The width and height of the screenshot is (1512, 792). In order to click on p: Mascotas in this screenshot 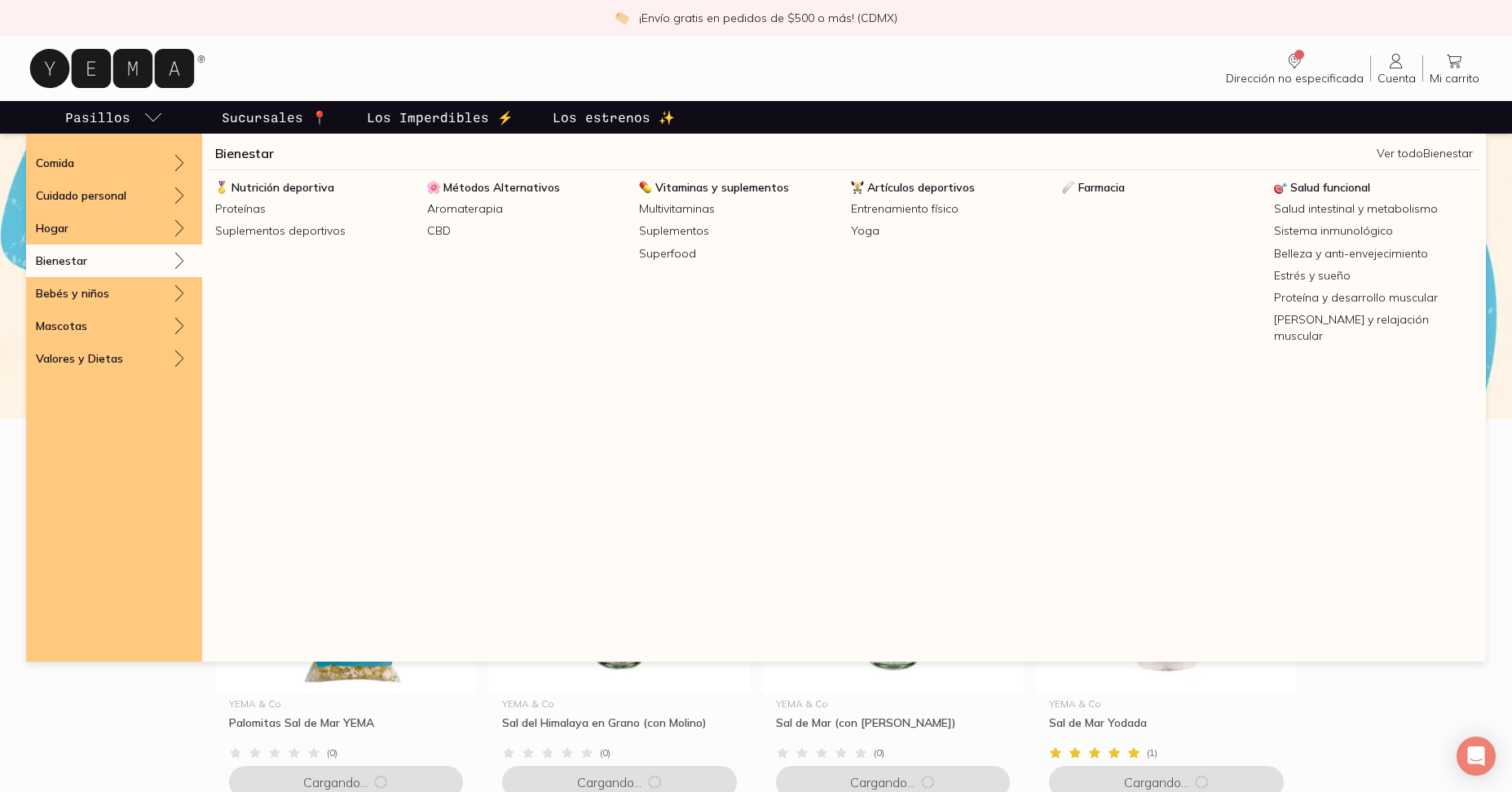, I will do `click(61, 326)`.